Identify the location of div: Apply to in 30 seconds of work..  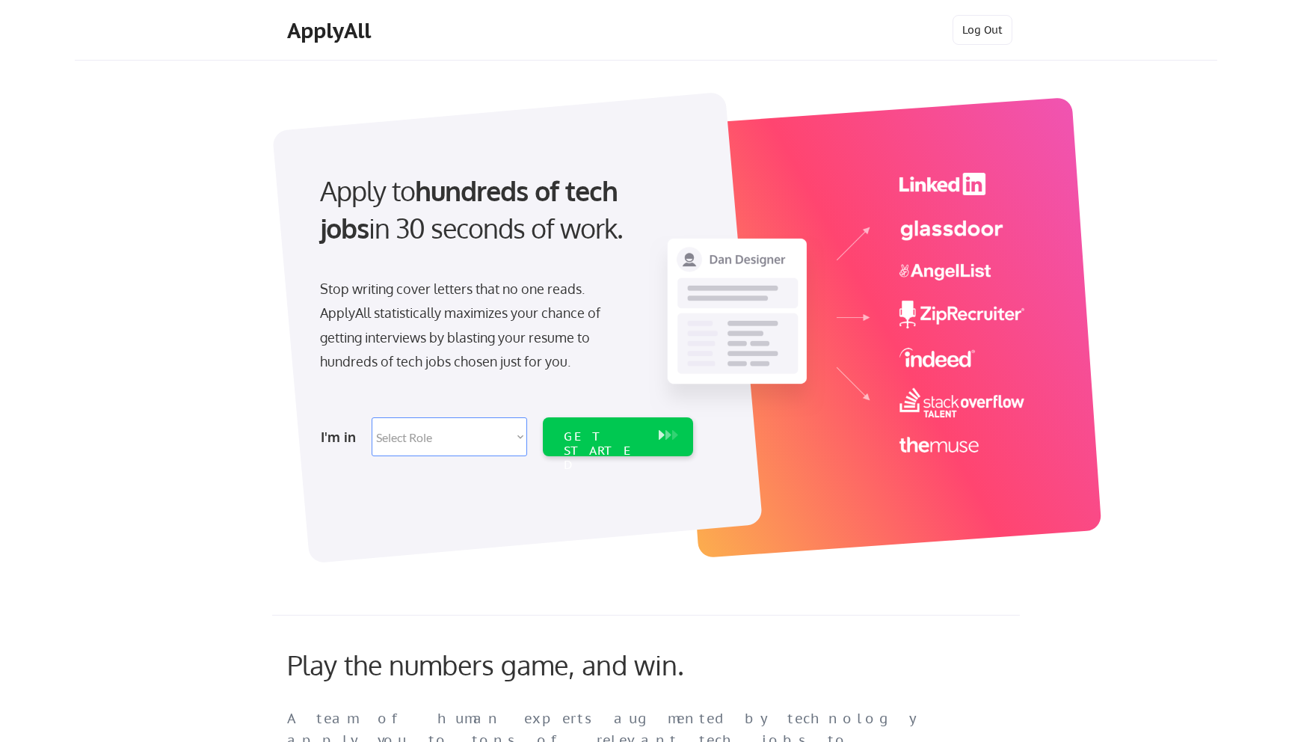
(503, 209).